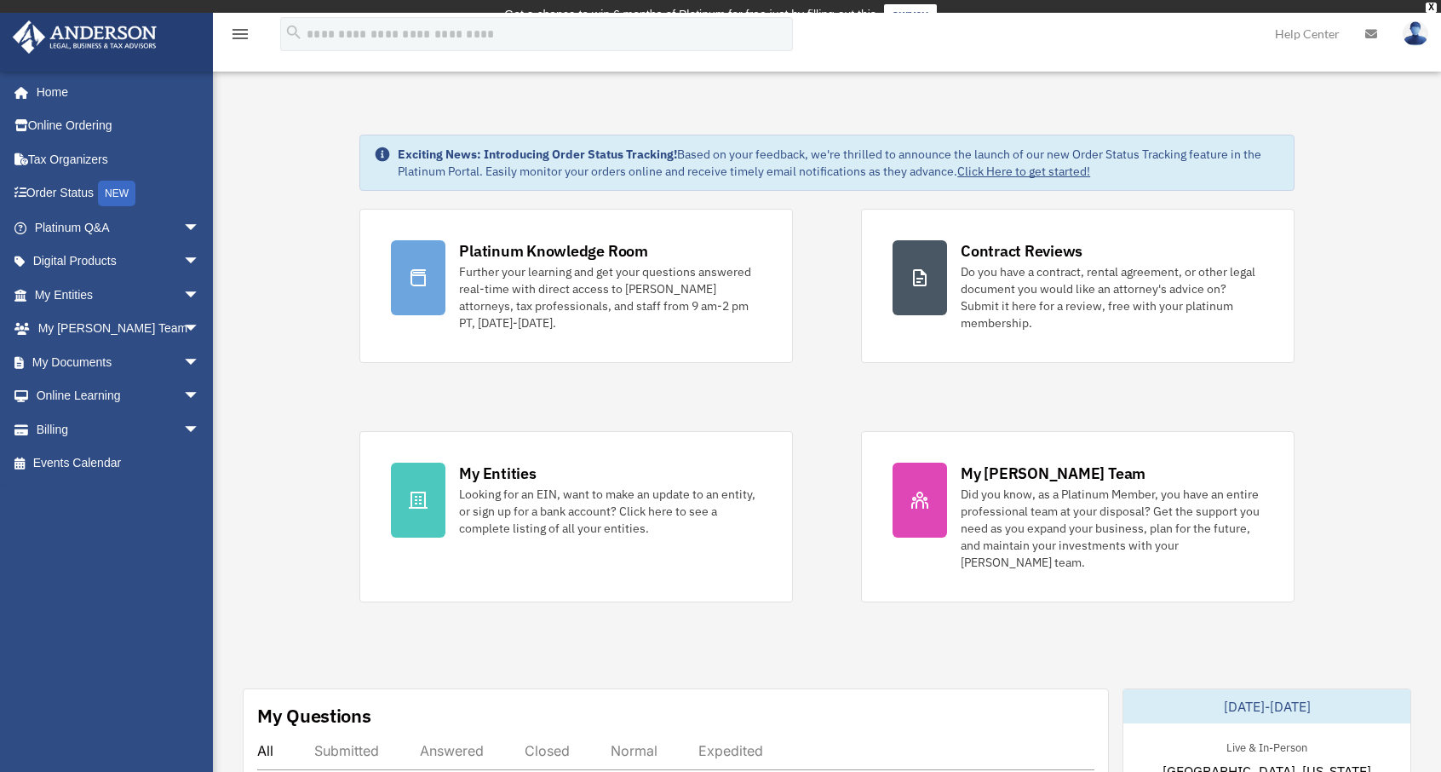  Describe the element at coordinates (118, 261) in the screenshot. I see `a: Digital Productsarrow_drop_down` at that location.